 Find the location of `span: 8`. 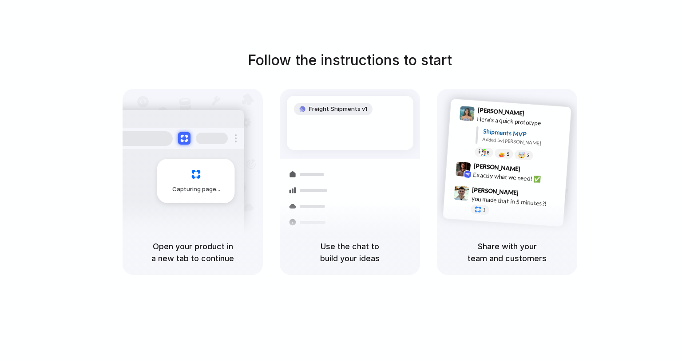

span: 8 is located at coordinates (488, 153).